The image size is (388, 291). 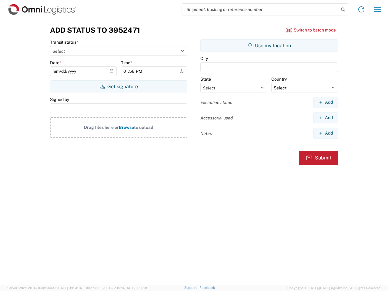 I want to click on a: Support, so click(x=192, y=288).